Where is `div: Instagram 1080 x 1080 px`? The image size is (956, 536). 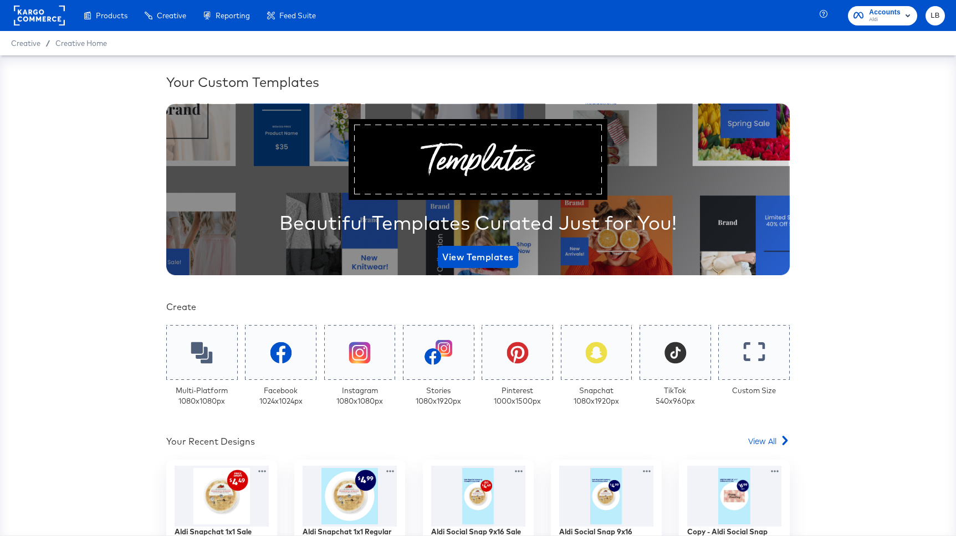
div: Instagram 1080 x 1080 px is located at coordinates (360, 396).